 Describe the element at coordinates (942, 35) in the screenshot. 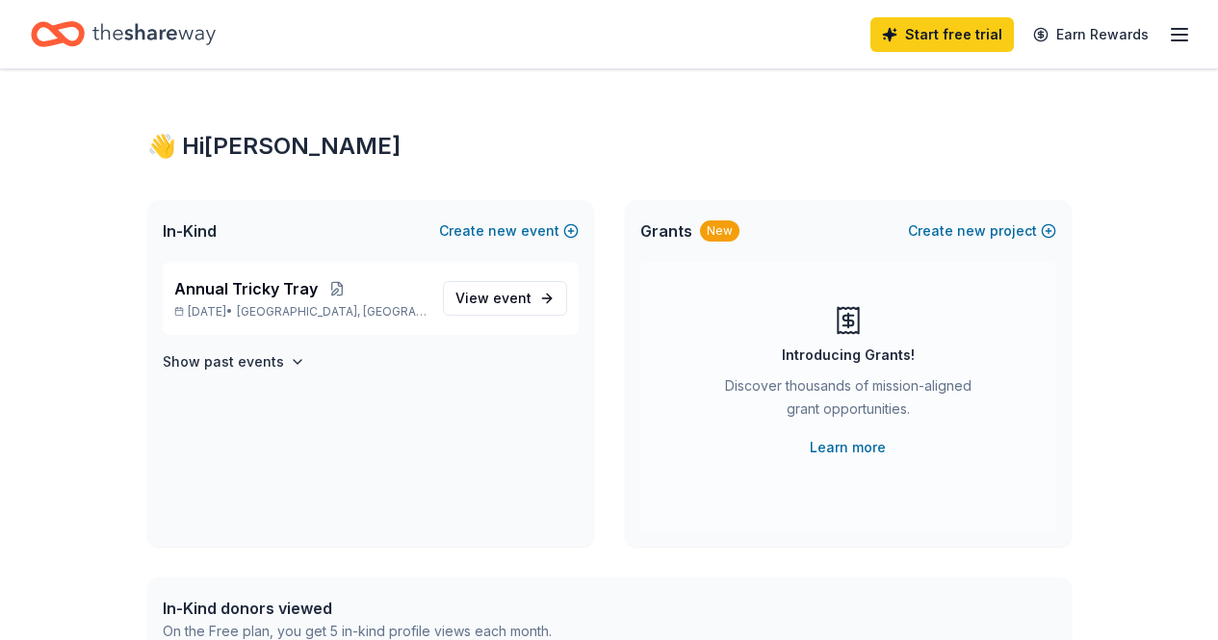

I see `a: Start free trial` at that location.